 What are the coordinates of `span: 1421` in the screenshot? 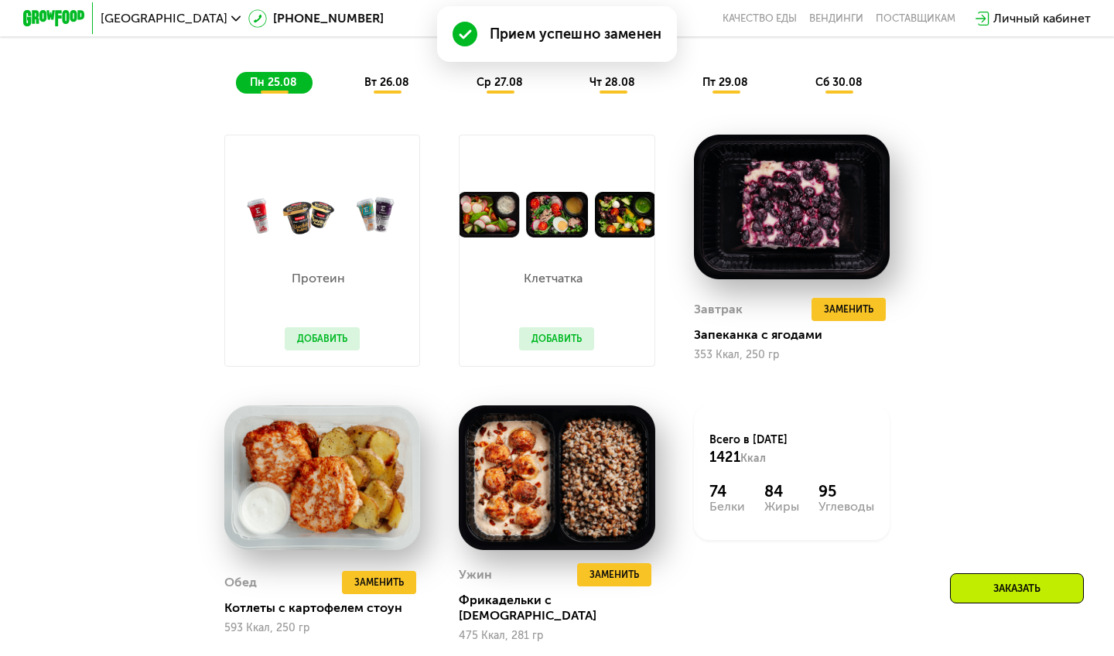 It's located at (725, 457).